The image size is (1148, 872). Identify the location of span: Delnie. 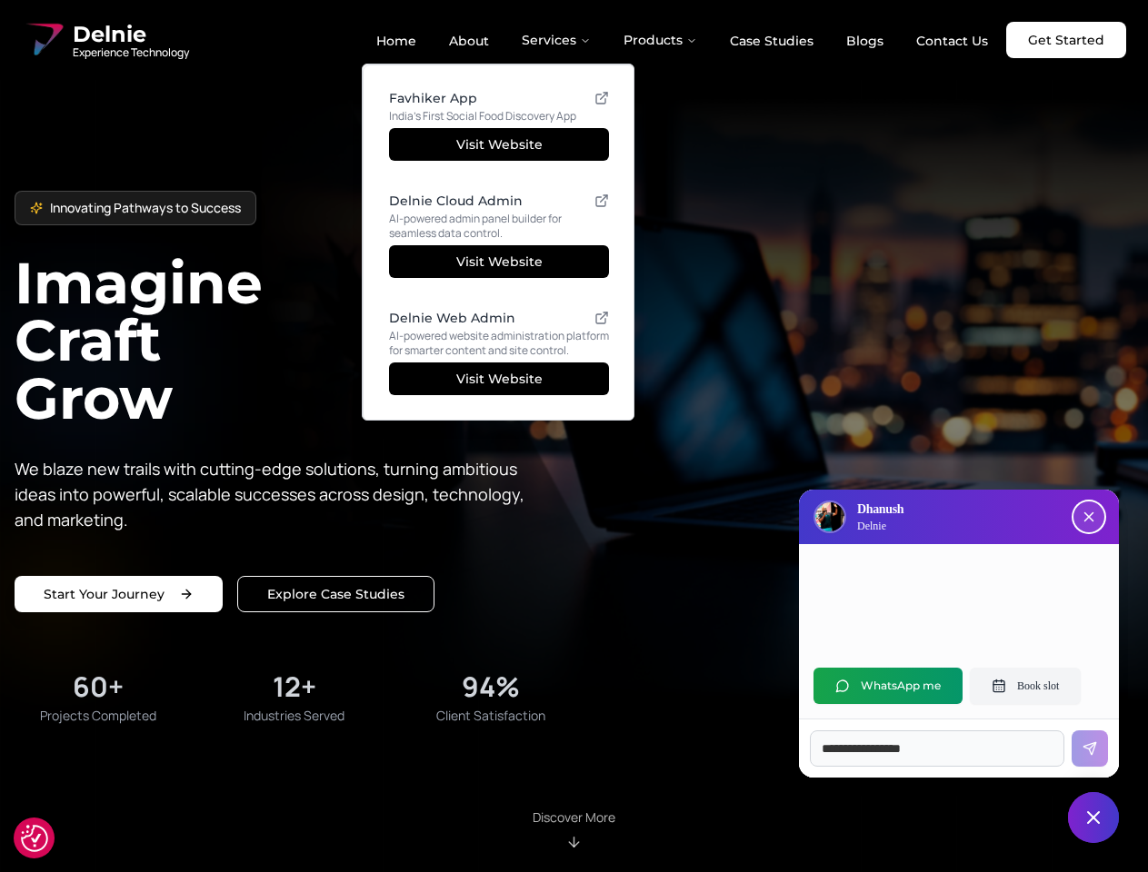
(131, 35).